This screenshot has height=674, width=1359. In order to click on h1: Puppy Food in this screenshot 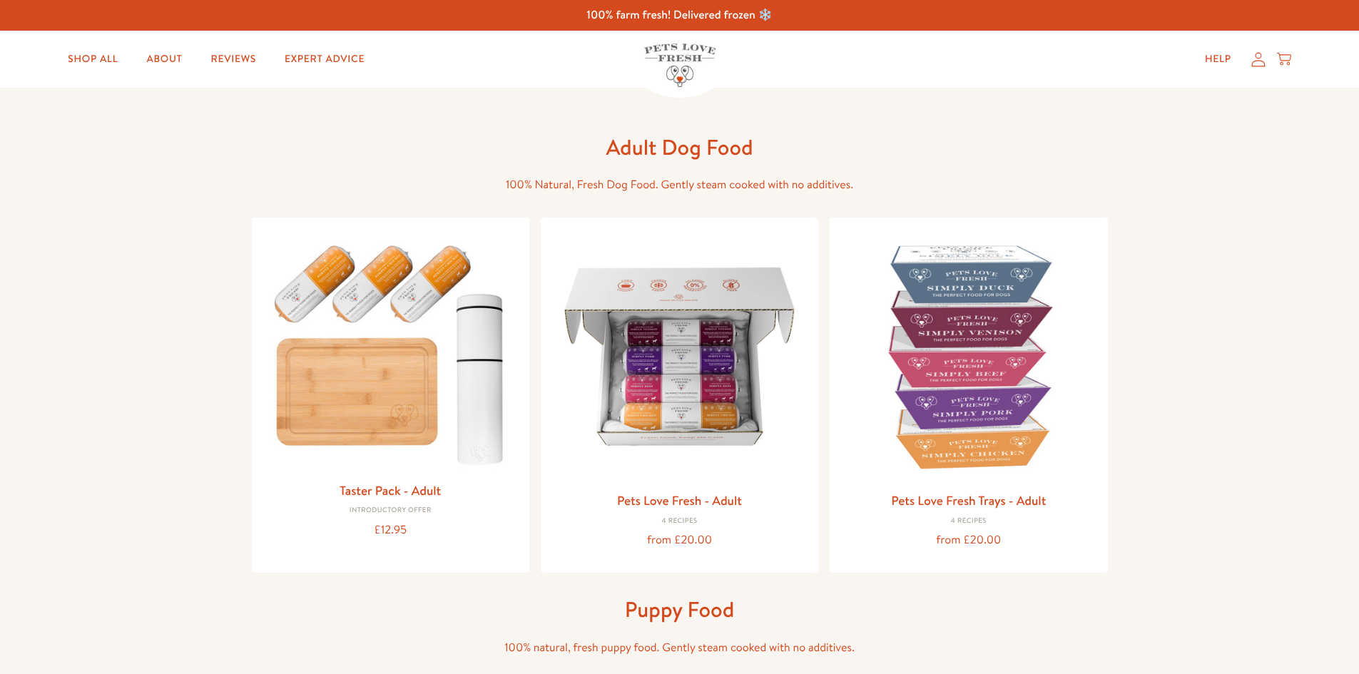, I will do `click(680, 609)`.